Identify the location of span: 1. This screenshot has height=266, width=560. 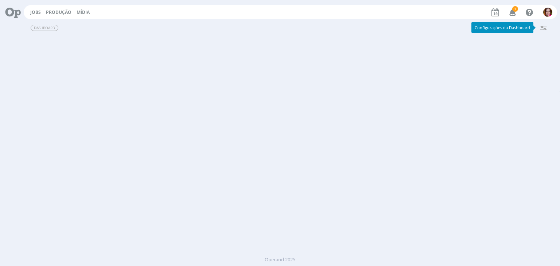
(516, 9).